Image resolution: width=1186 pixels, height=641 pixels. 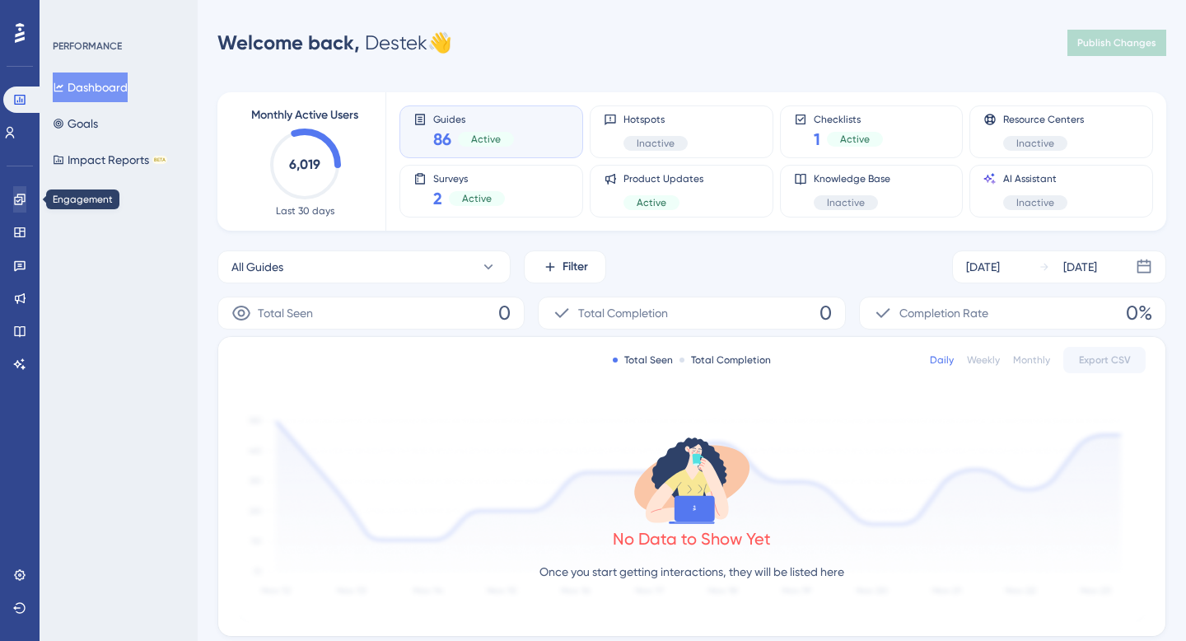 What do you see at coordinates (437, 199) in the screenshot?
I see `span: 2` at bounding box center [437, 199].